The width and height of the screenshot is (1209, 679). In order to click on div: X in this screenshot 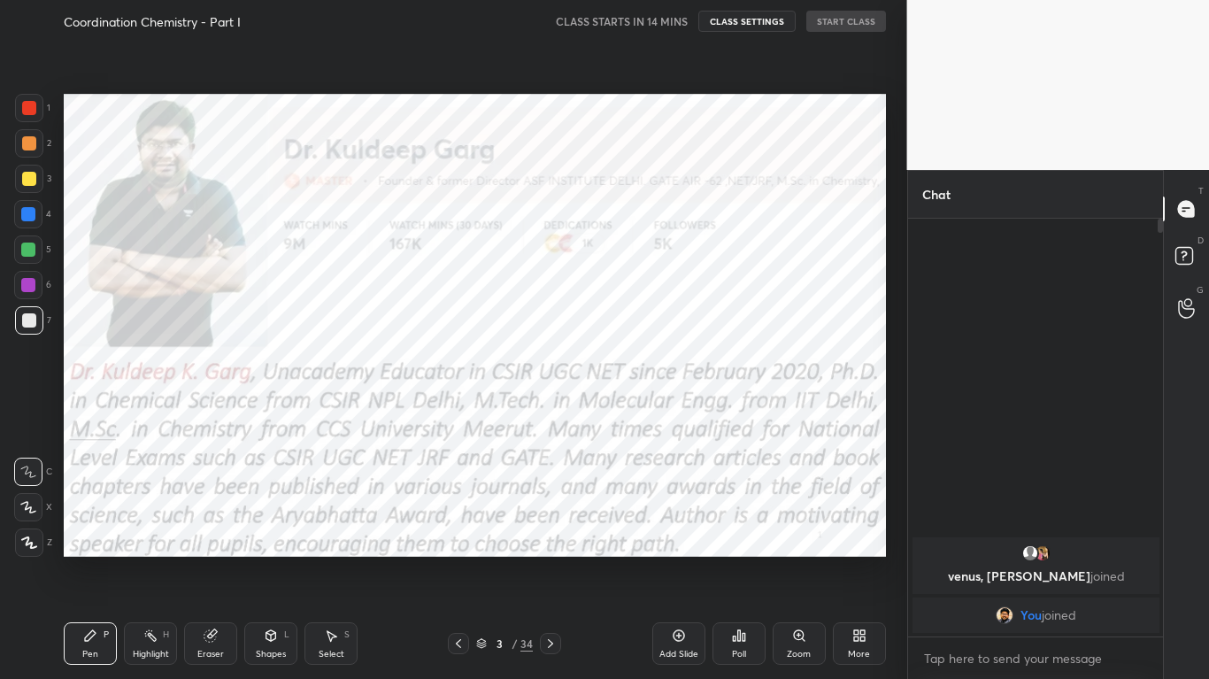, I will do `click(33, 507)`.